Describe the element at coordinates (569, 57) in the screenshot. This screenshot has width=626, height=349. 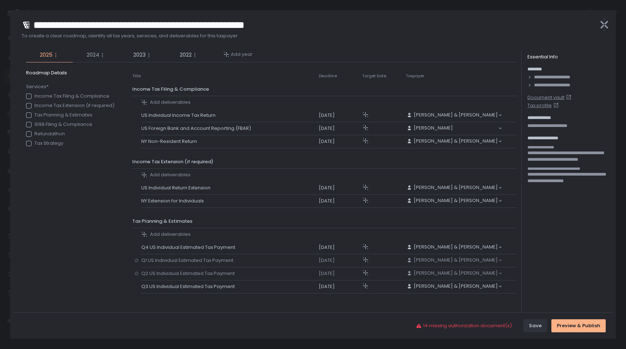
I see `div: Essential Info` at that location.